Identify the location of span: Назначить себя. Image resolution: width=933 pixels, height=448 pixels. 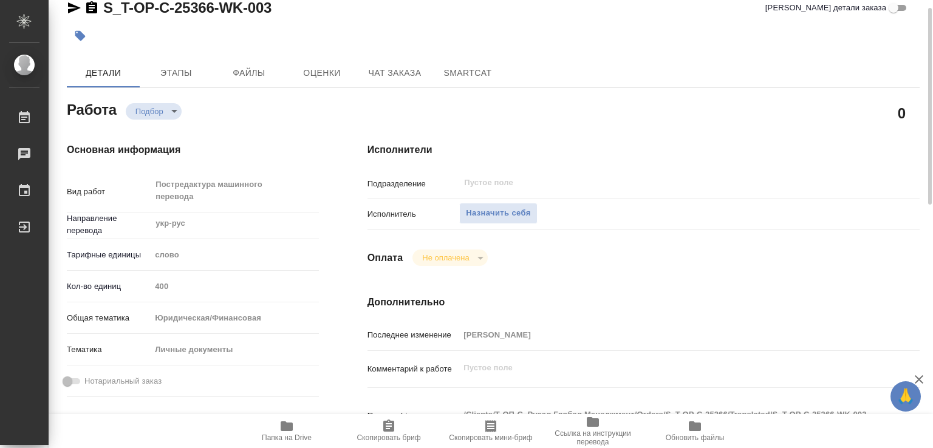
(498, 213).